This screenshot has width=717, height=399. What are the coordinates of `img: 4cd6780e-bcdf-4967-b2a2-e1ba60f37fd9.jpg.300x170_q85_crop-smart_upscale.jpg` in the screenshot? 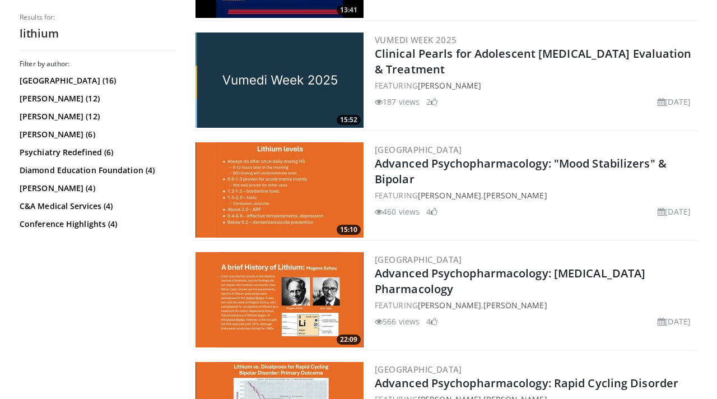 It's located at (280, 80).